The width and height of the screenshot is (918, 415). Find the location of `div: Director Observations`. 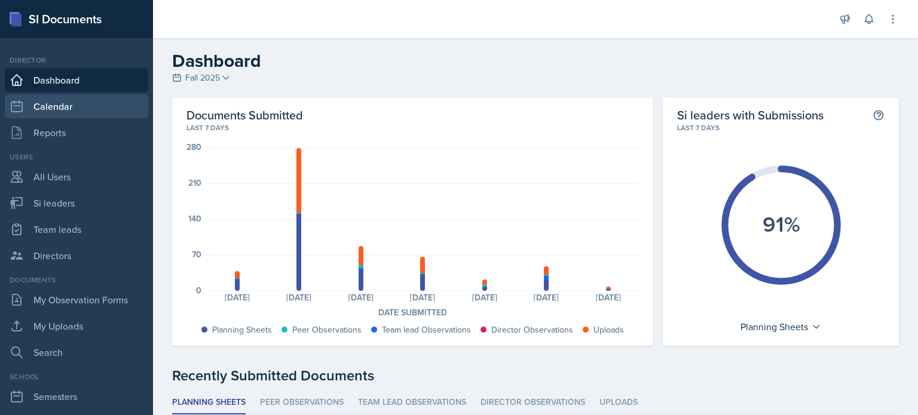

div: Director Observations is located at coordinates (532, 330).